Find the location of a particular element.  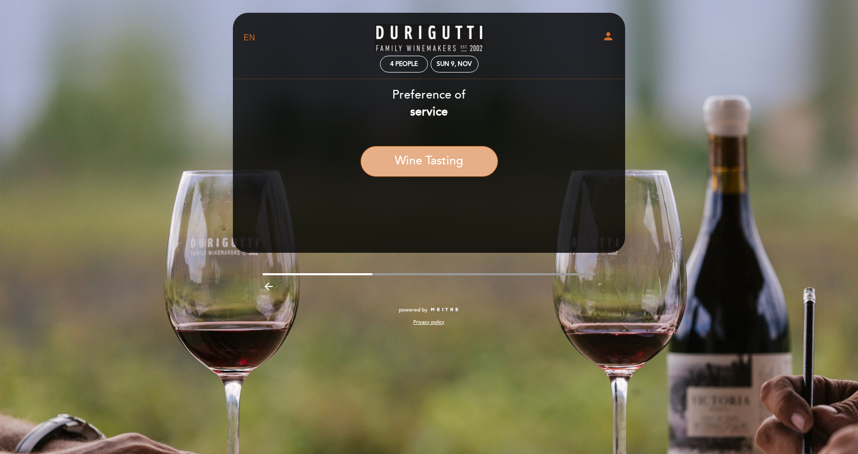

button: Wine Tasting is located at coordinates (429, 161).